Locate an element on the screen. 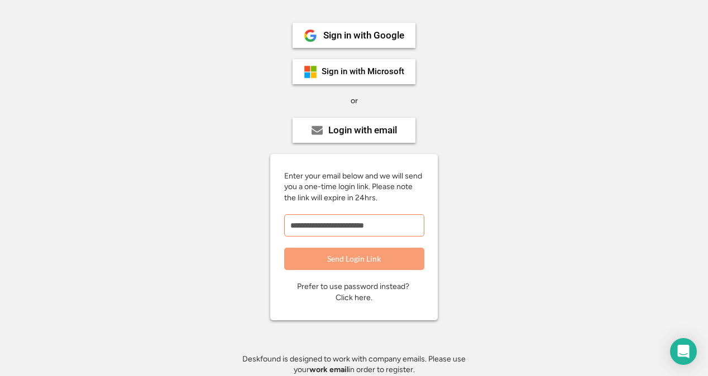 This screenshot has height=376, width=708. div: Open Intercom Messenger is located at coordinates (684, 352).